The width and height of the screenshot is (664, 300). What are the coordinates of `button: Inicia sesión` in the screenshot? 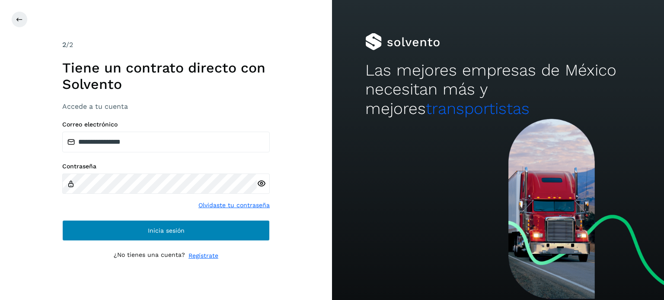 It's located at (166, 231).